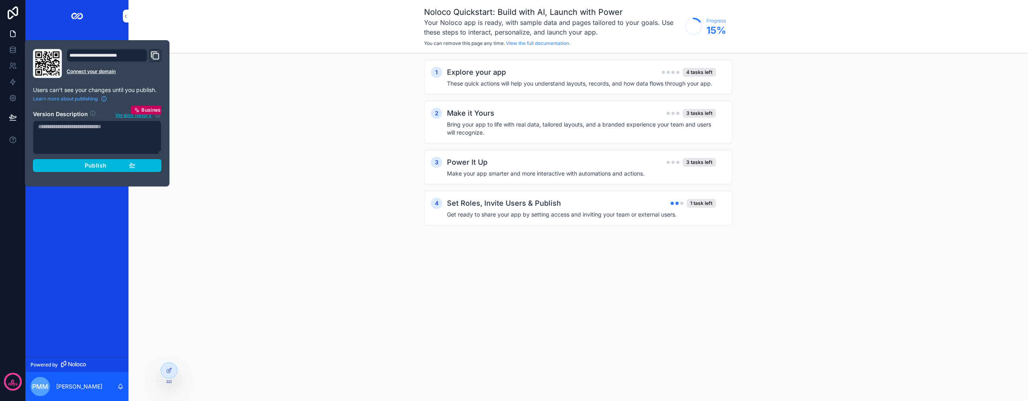 The image size is (1028, 401). I want to click on span: Powered by, so click(44, 365).